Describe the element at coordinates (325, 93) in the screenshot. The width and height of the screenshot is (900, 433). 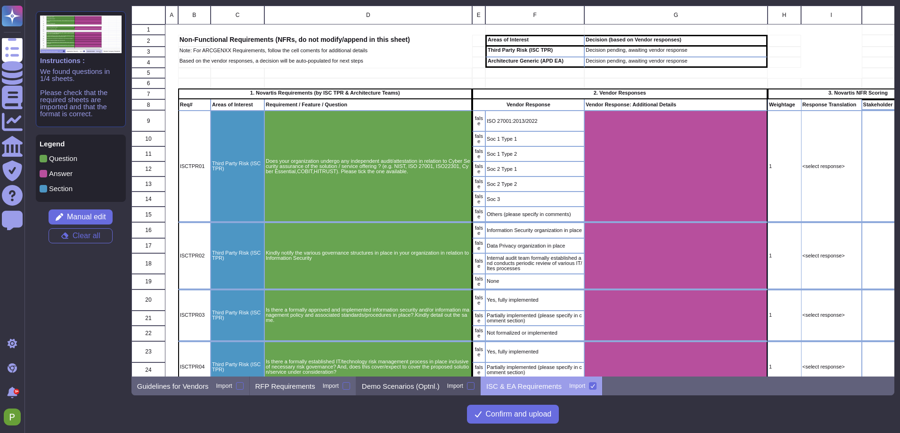
I see `p: 1. Novartis Requirements (by ISC TPR & Architecture Teams)` at that location.